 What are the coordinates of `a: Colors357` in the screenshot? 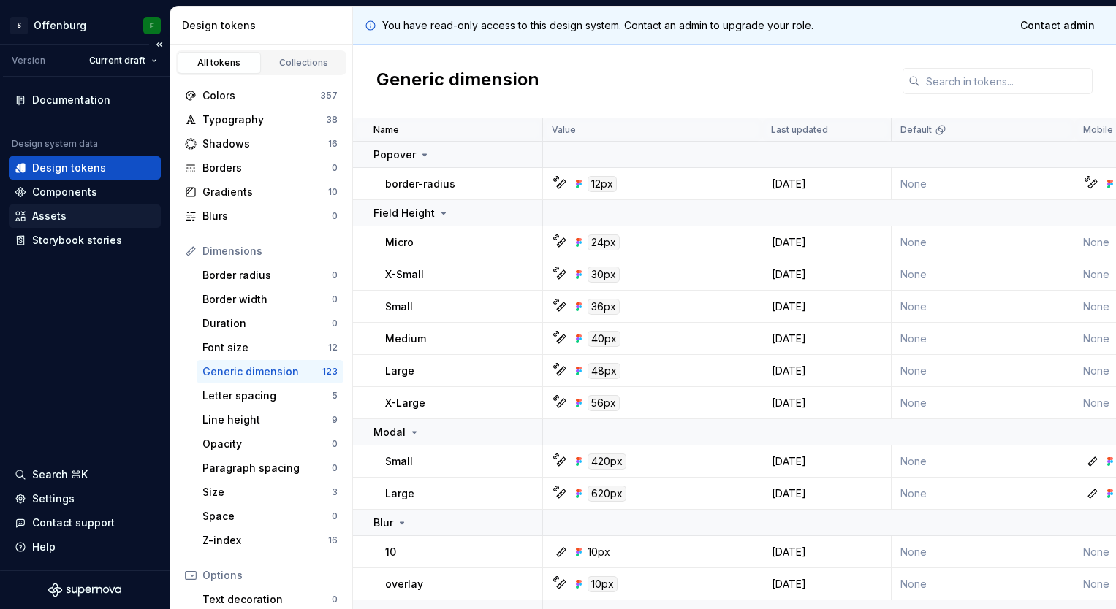 It's located at (261, 96).